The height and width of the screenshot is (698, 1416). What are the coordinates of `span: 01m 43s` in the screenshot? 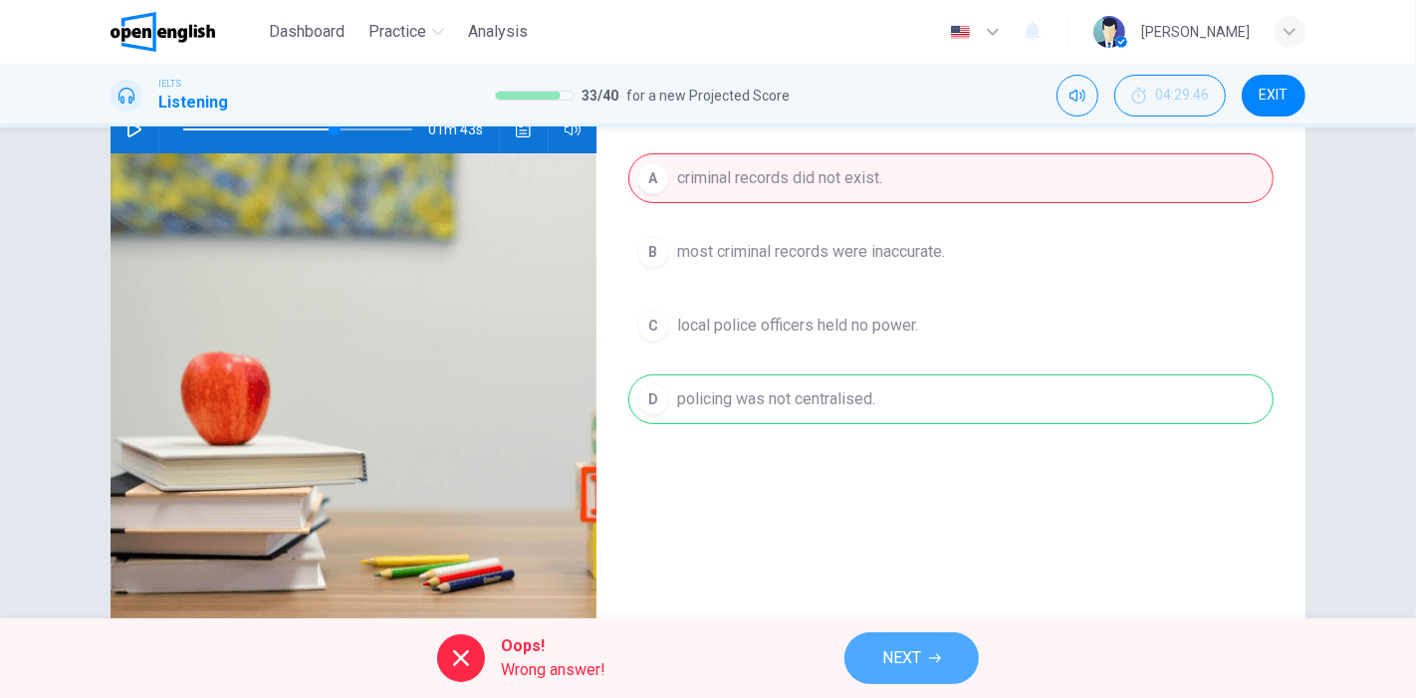 It's located at (463, 129).